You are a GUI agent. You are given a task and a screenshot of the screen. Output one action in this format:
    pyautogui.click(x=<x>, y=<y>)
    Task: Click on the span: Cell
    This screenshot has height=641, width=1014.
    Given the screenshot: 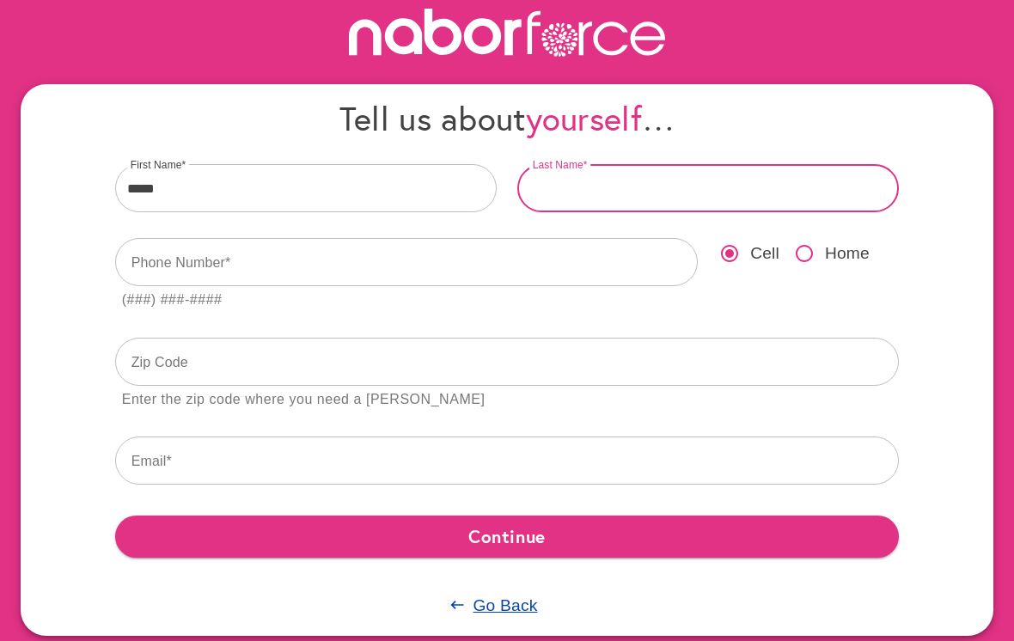 What is the action you would take?
    pyautogui.click(x=765, y=253)
    